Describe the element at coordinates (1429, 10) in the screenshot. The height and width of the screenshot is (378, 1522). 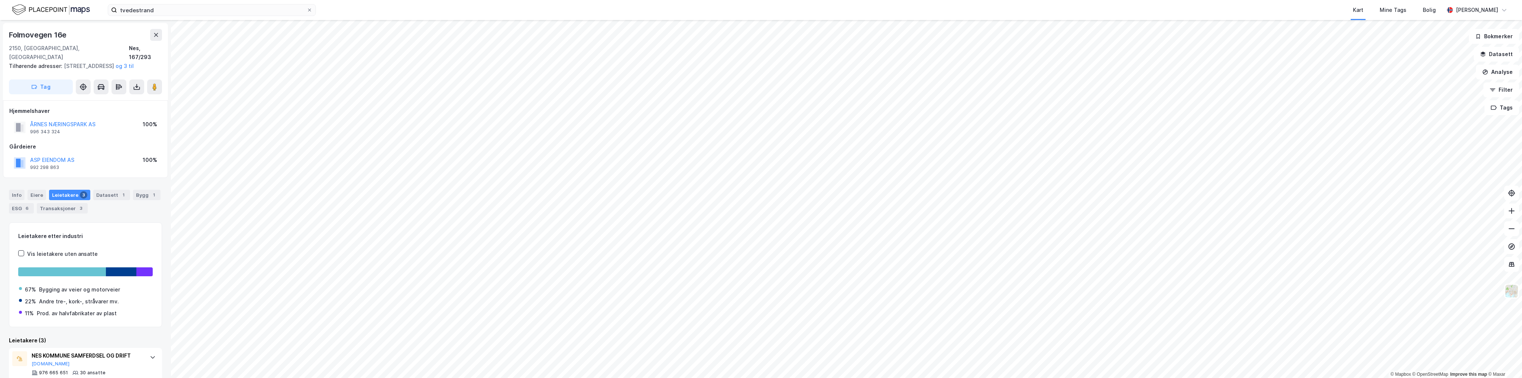
I see `div: Bolig` at that location.